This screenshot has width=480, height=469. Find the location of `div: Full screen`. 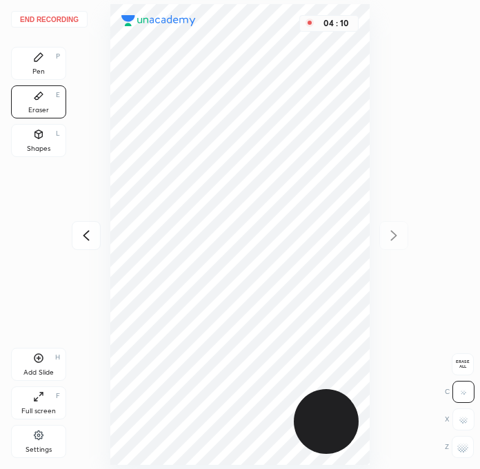

div: Full screen is located at coordinates (39, 412).